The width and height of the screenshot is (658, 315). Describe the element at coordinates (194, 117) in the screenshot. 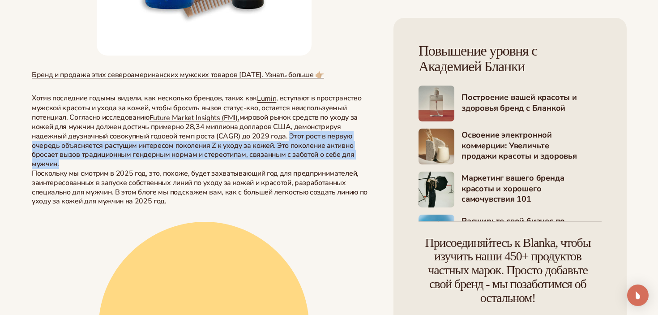

I see `a: Future Market Insights (FMI),` at that location.